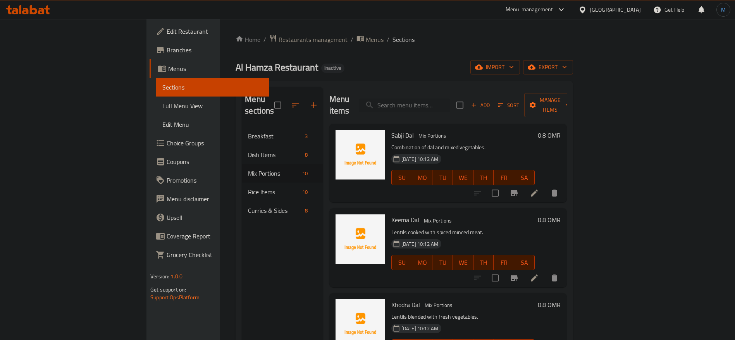 The image size is (735, 340). What do you see at coordinates (215, 31) in the screenshot?
I see `span: Edit Restaurant` at bounding box center [215, 31].